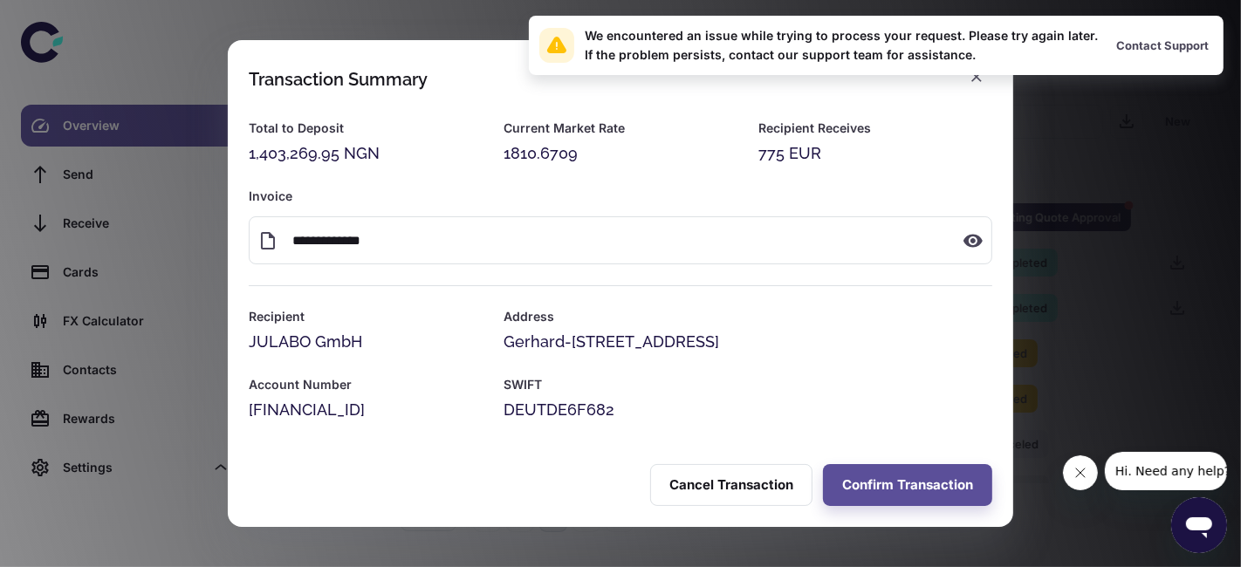 The width and height of the screenshot is (1241, 567). What do you see at coordinates (748, 410) in the screenshot?
I see `div: DEUTDE6F682` at bounding box center [748, 410].